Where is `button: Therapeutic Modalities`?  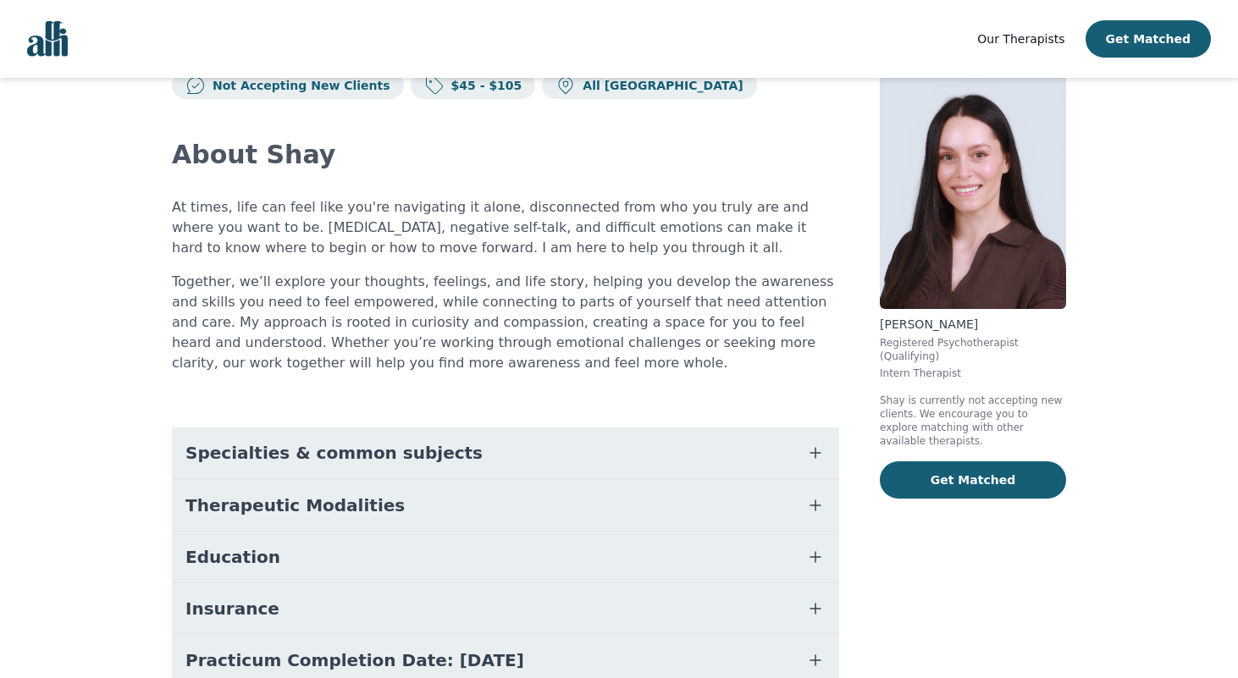
button: Therapeutic Modalities is located at coordinates (506, 506).